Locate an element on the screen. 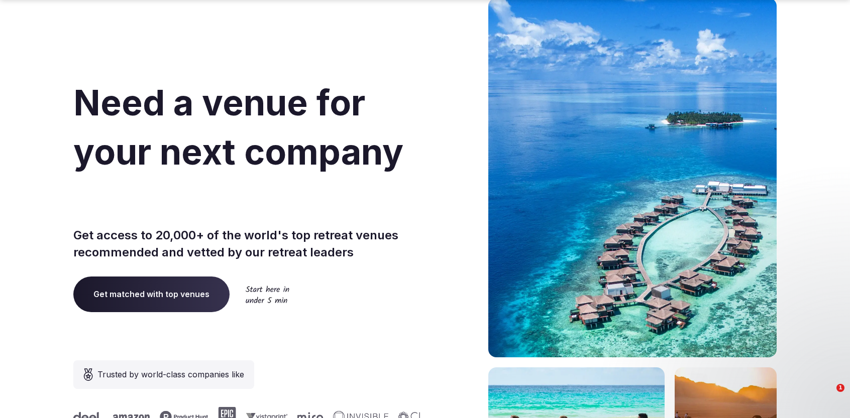  span: Get matched with top venues is located at coordinates (151, 294).